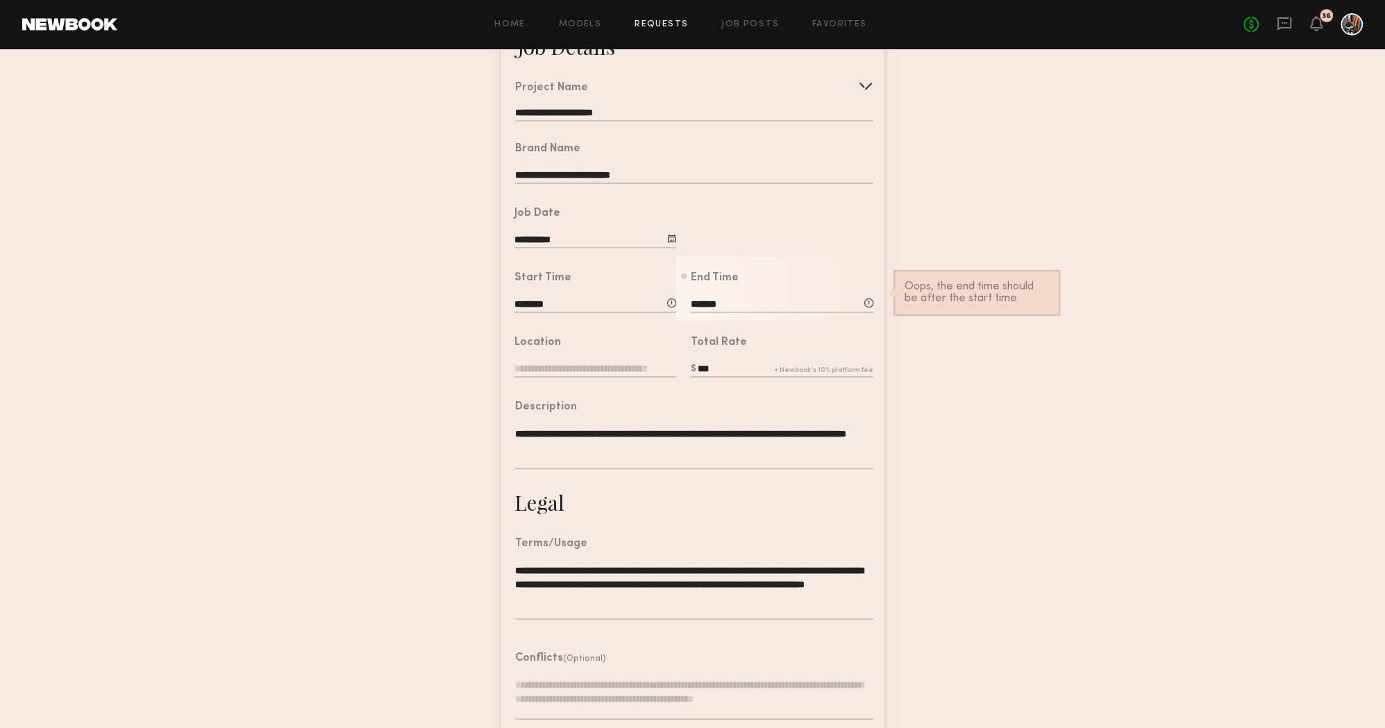  I want to click on div: Start Time, so click(543, 278).